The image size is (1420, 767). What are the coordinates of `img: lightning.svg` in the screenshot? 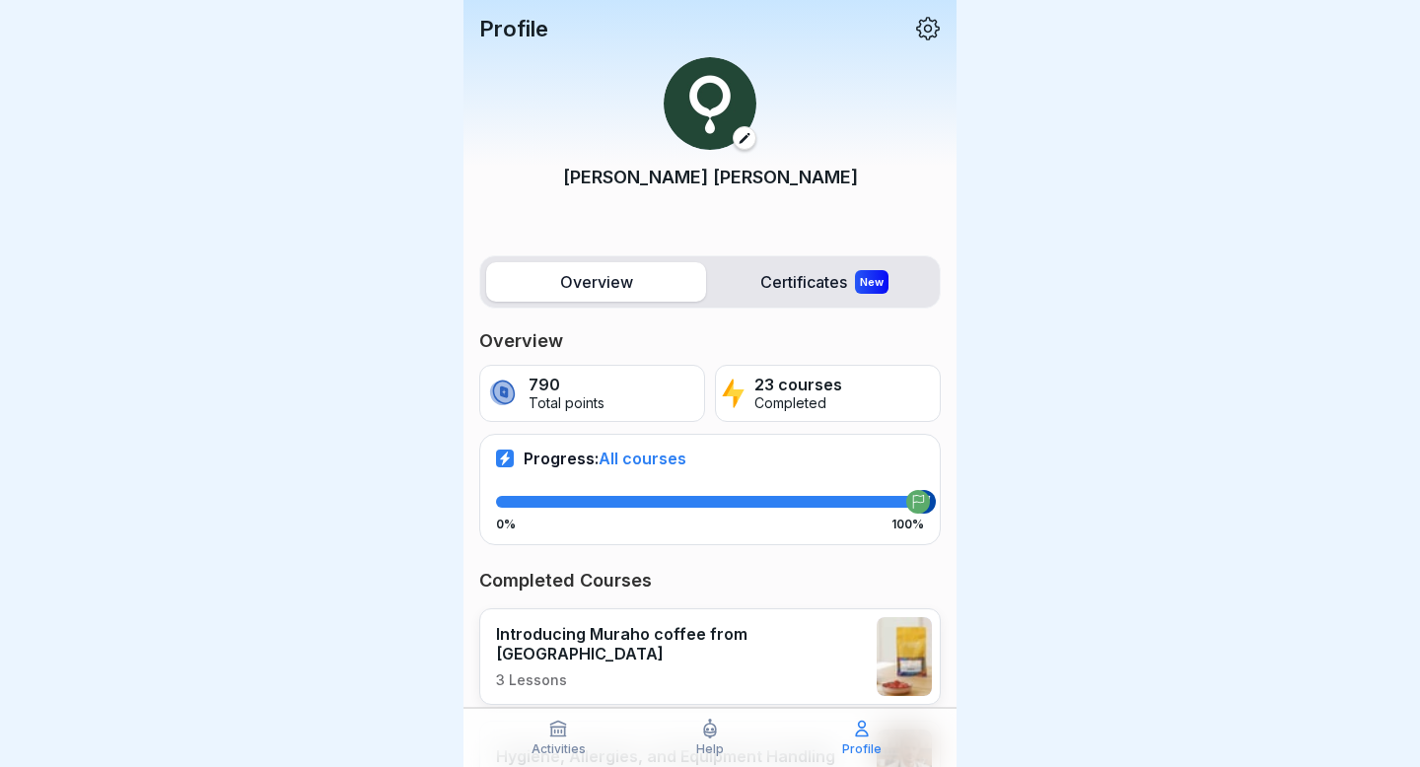 It's located at (733, 393).